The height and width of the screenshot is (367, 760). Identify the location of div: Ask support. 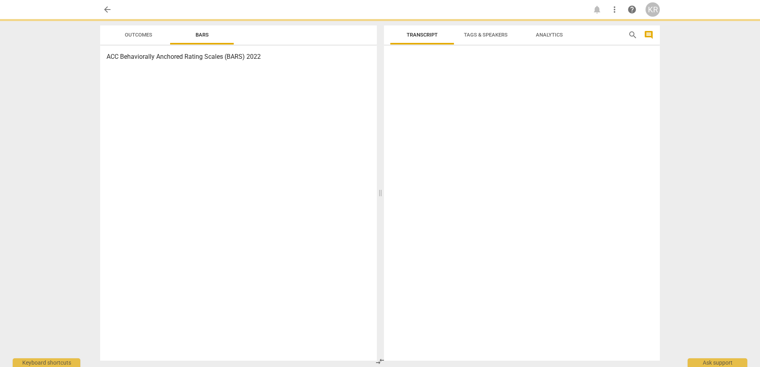
(718, 363).